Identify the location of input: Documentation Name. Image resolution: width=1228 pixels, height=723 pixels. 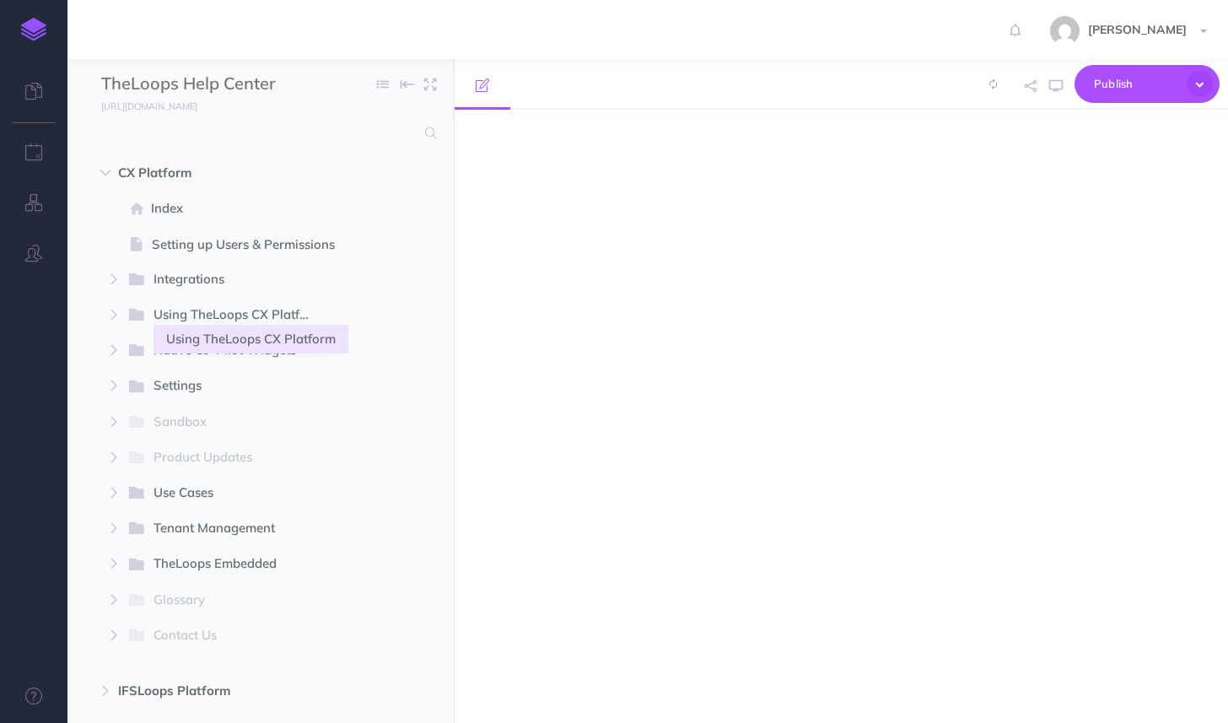
(200, 84).